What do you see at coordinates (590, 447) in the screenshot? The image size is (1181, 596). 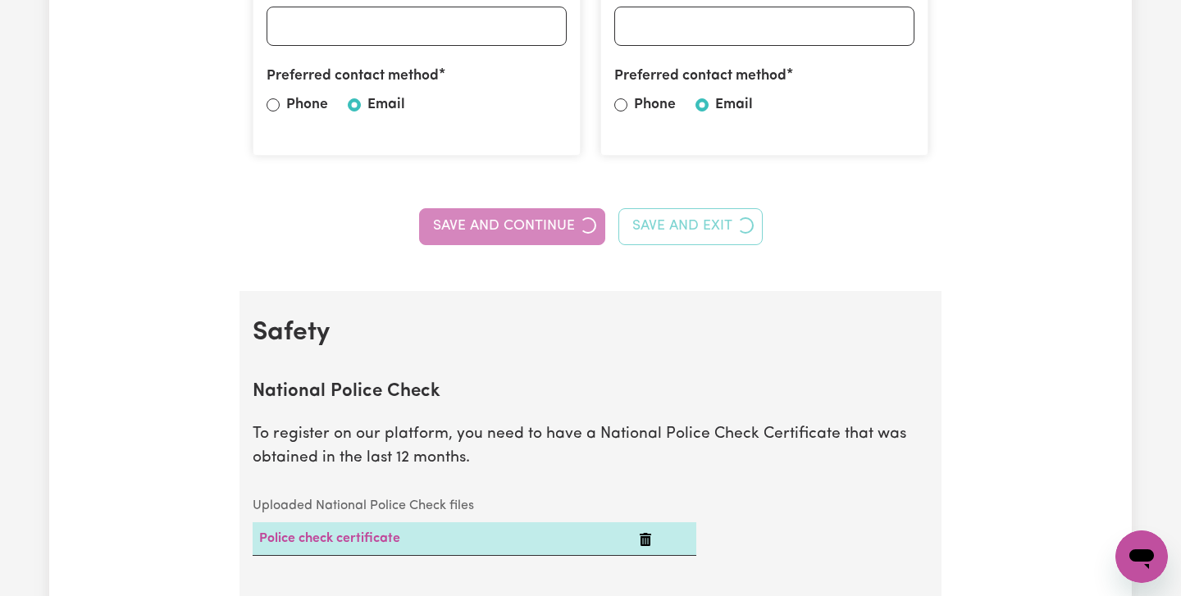 I see `p: To register on our platform, you need to have a National Police Check Certificate that was obtain...` at bounding box center [590, 447].